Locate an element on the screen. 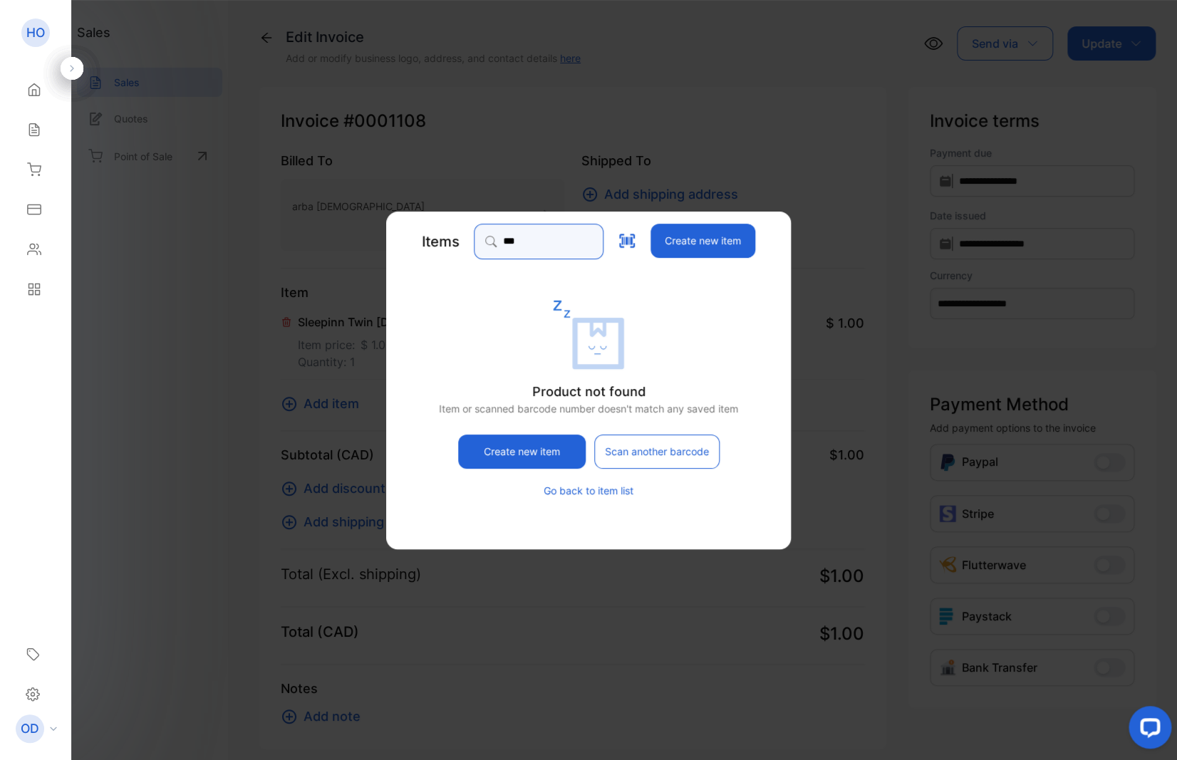 Image resolution: width=1177 pixels, height=760 pixels. img: empty state is located at coordinates (589, 335).